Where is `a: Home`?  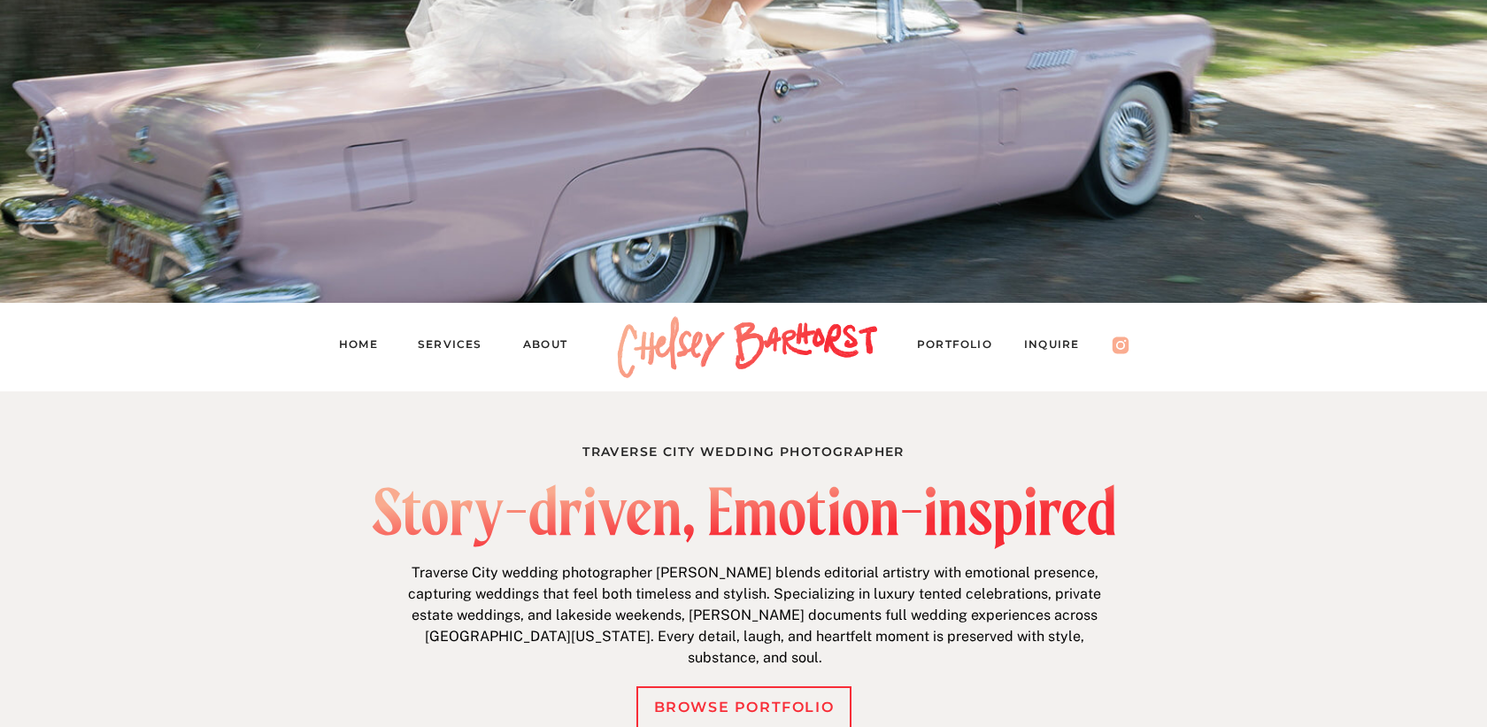
a: Home is located at coordinates (366, 347).